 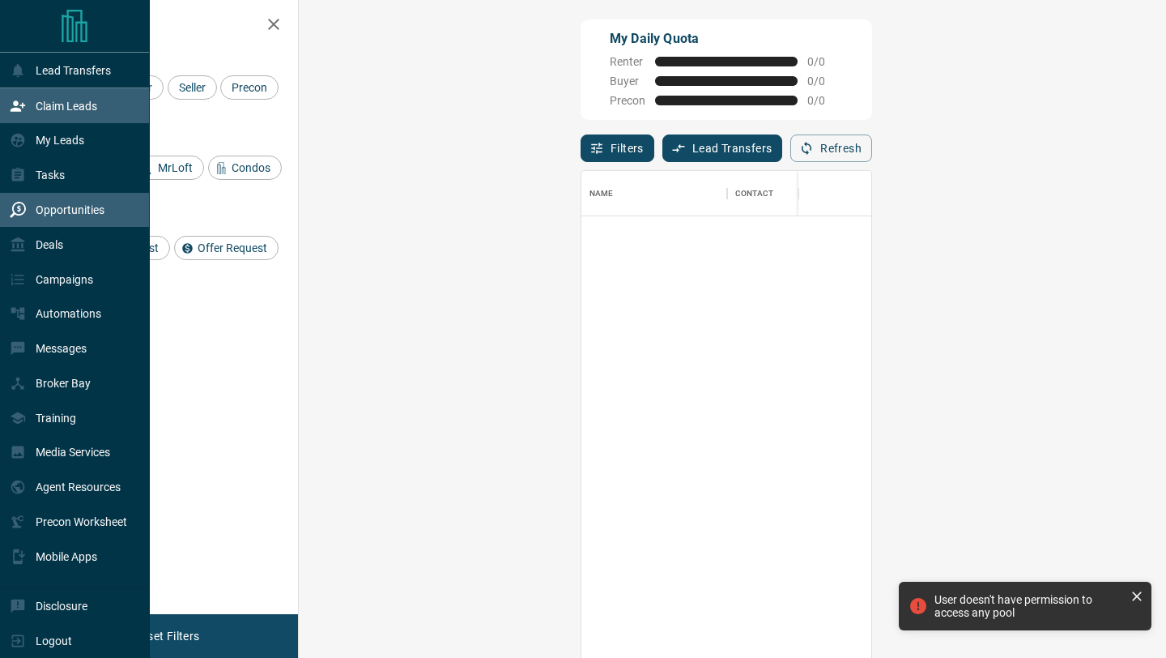 What do you see at coordinates (628, 62) in the screenshot?
I see `span: Renter` at bounding box center [628, 62].